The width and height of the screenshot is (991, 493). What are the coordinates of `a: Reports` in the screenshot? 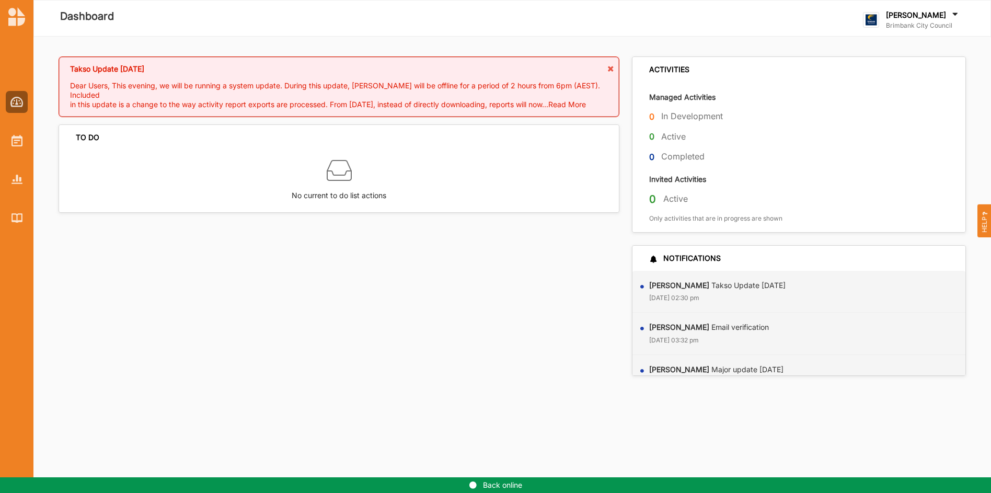 It's located at (17, 179).